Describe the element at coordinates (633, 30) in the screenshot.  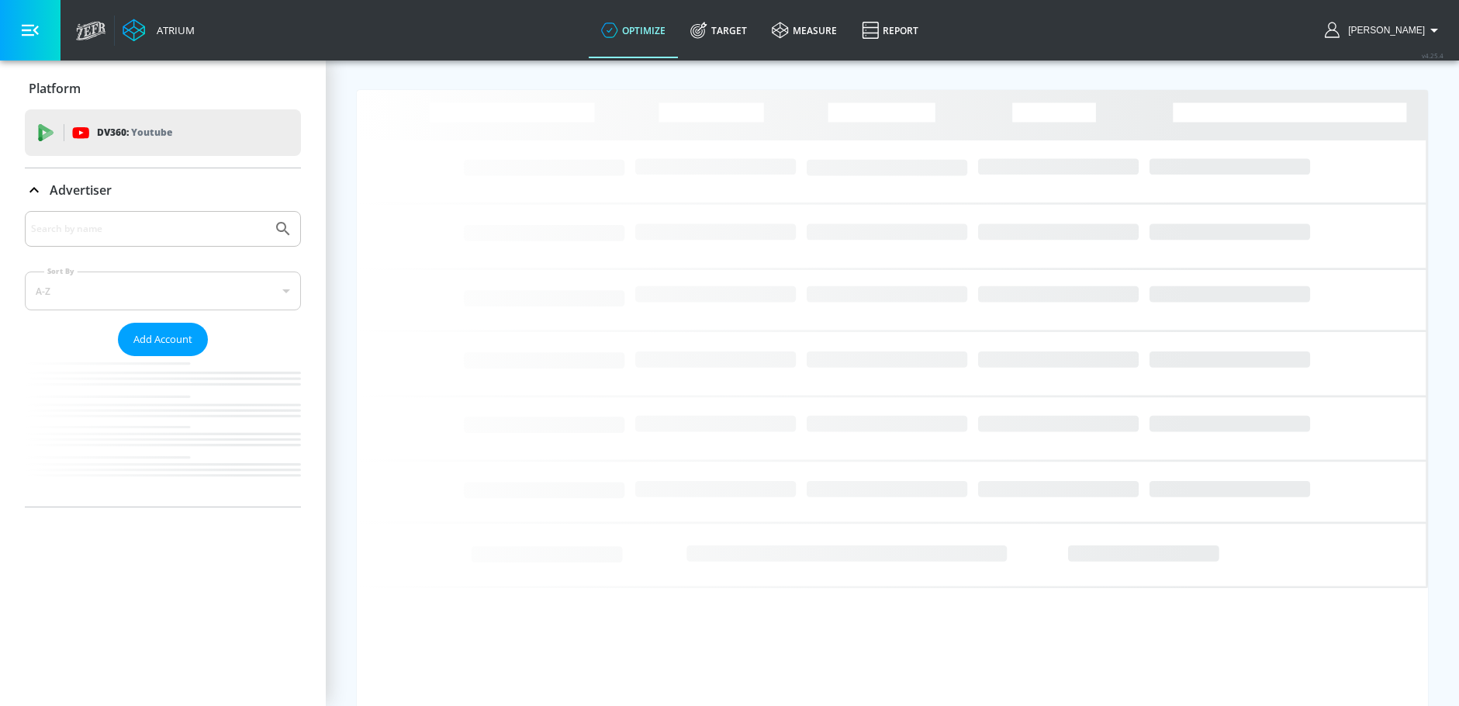
I see `a: optimize` at that location.